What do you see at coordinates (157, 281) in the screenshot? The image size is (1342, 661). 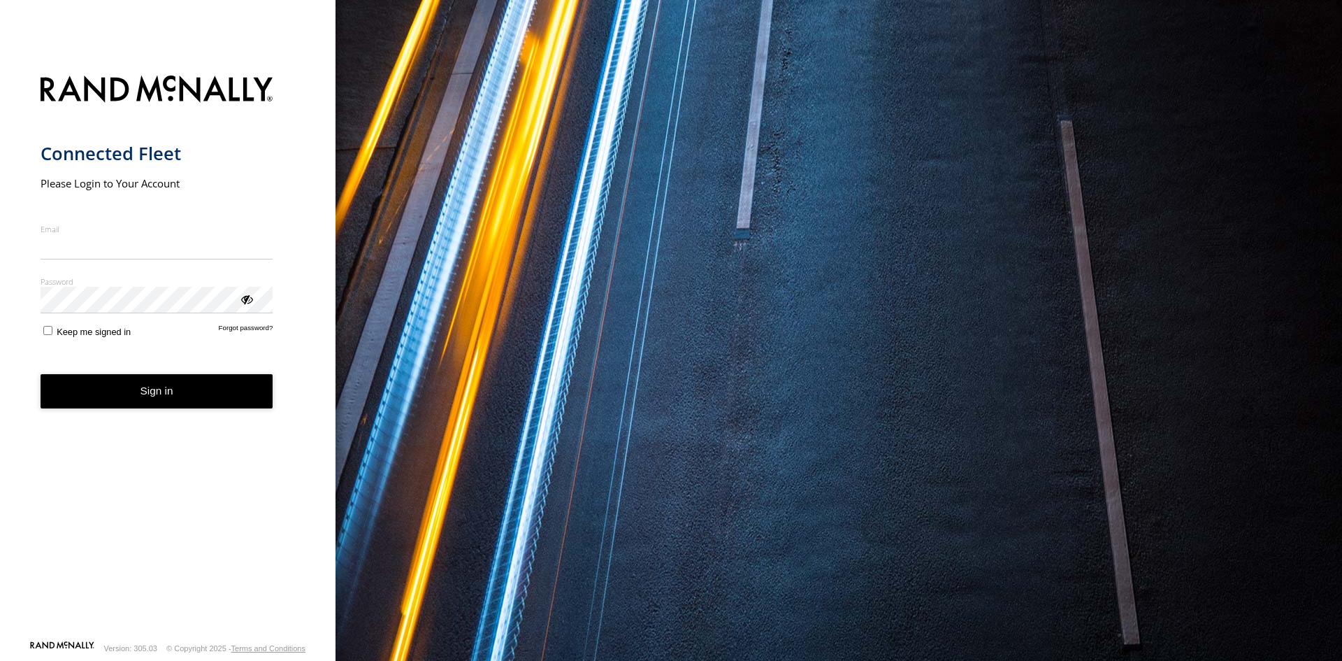 I see `label: Password` at bounding box center [157, 281].